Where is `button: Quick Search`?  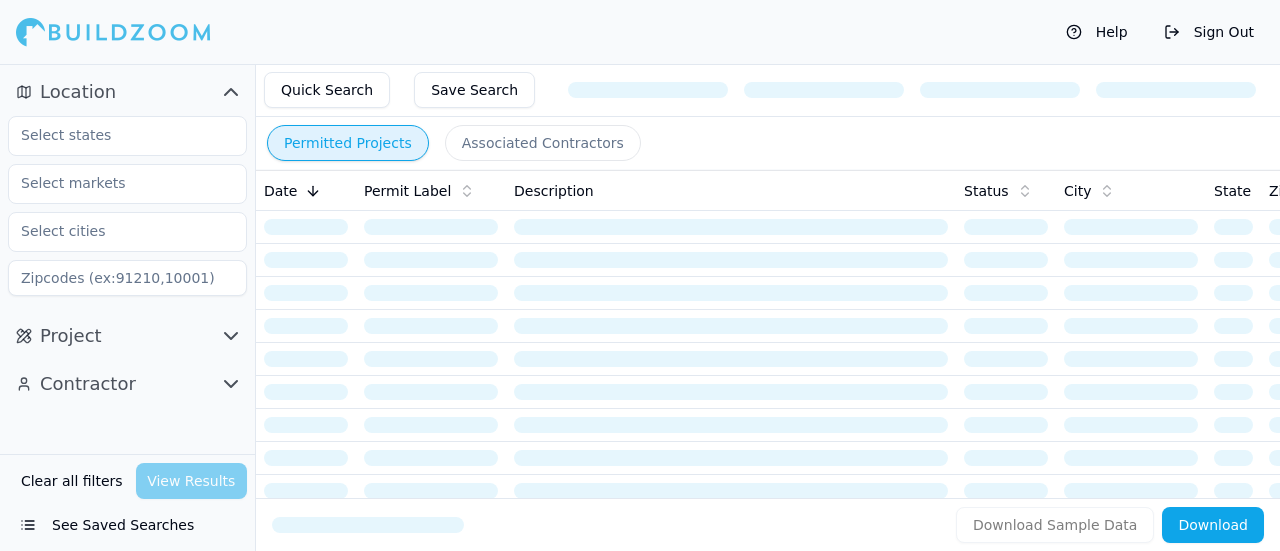 button: Quick Search is located at coordinates (327, 90).